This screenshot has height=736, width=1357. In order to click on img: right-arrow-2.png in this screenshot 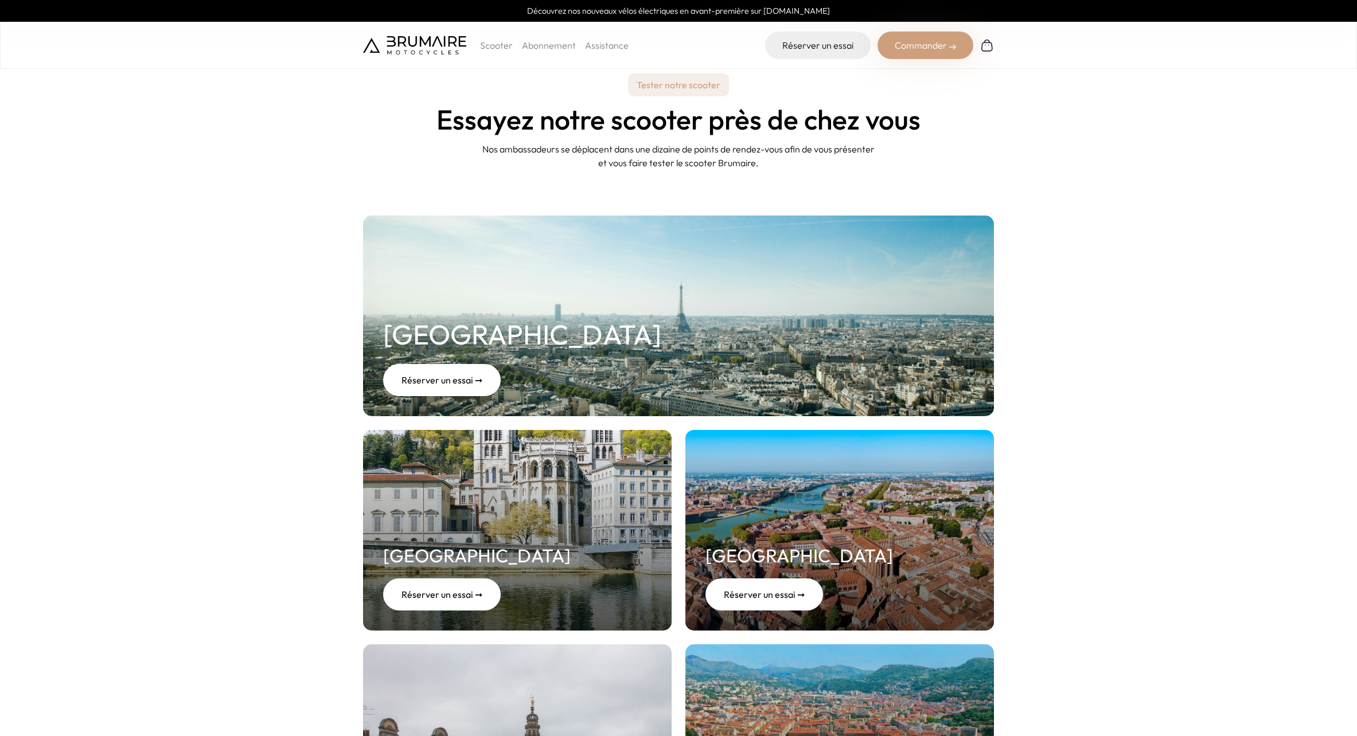, I will do `click(953, 47)`.